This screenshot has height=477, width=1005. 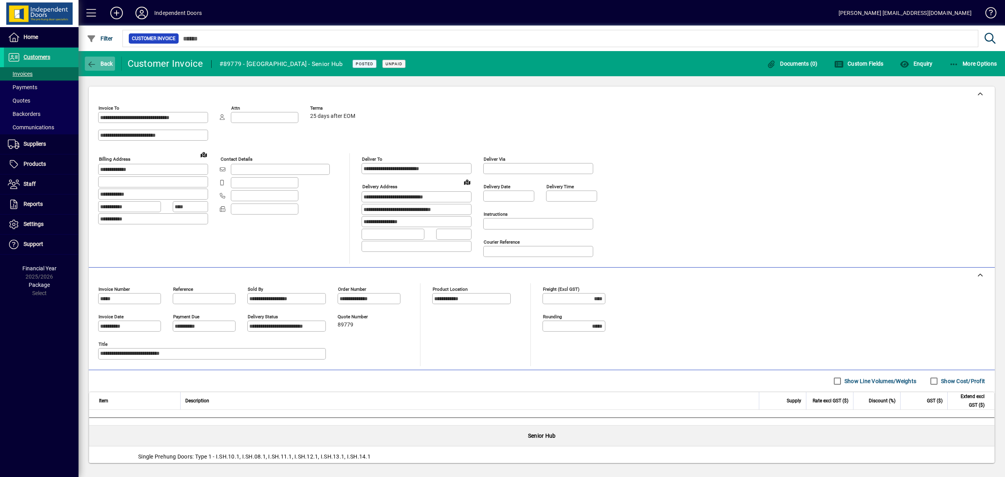 What do you see at coordinates (100, 38) in the screenshot?
I see `button: Filter` at bounding box center [100, 38].